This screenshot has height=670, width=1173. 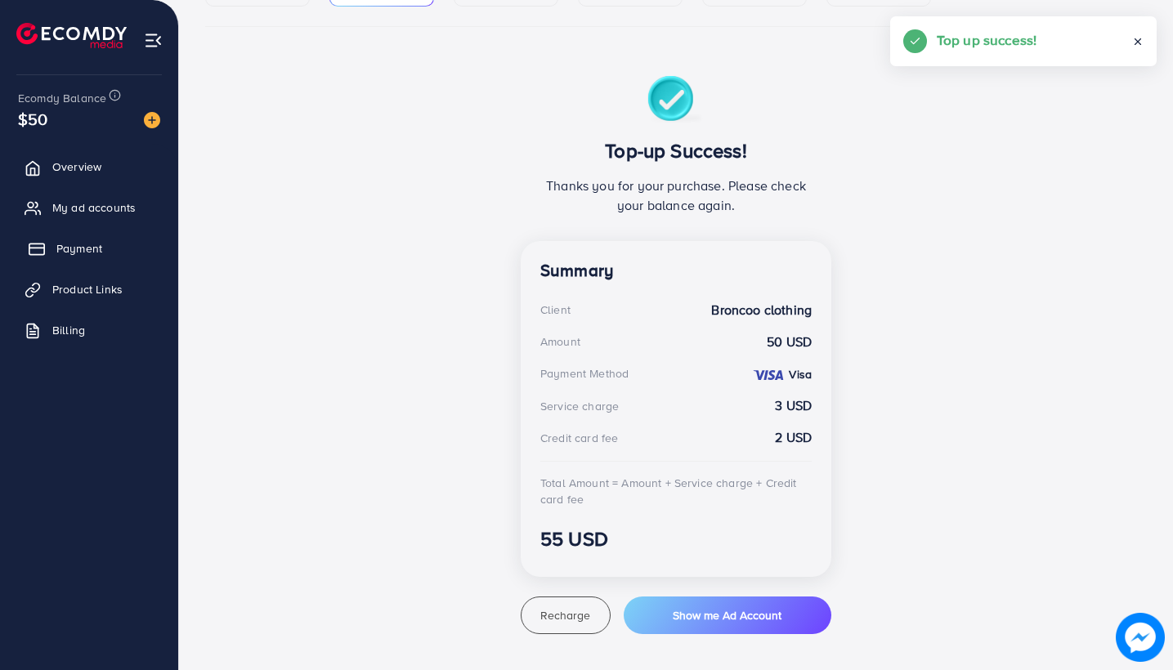 What do you see at coordinates (69, 330) in the screenshot?
I see `span: Billing` at bounding box center [69, 330].